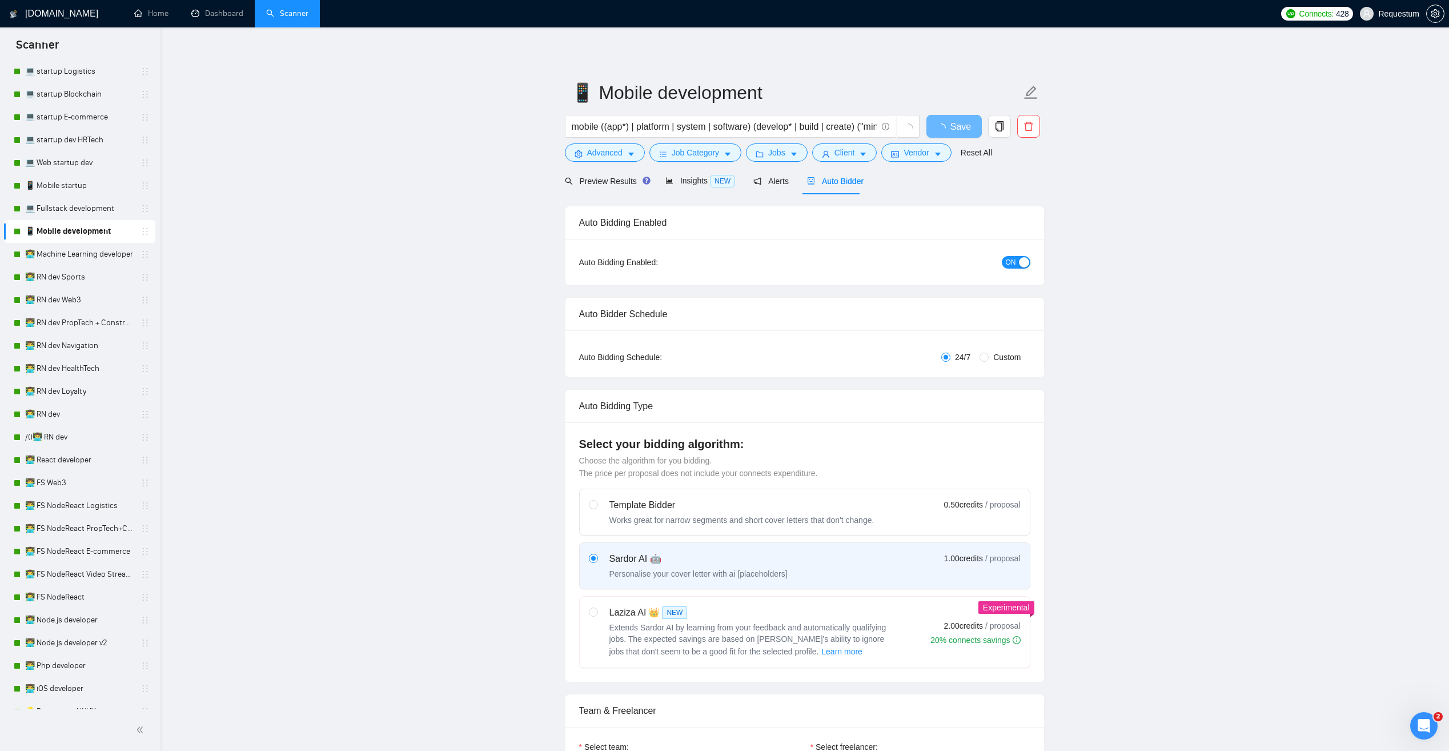 This screenshot has width=1449, height=751. Describe the element at coordinates (964, 558) in the screenshot. I see `span: 1.00 credits` at that location.